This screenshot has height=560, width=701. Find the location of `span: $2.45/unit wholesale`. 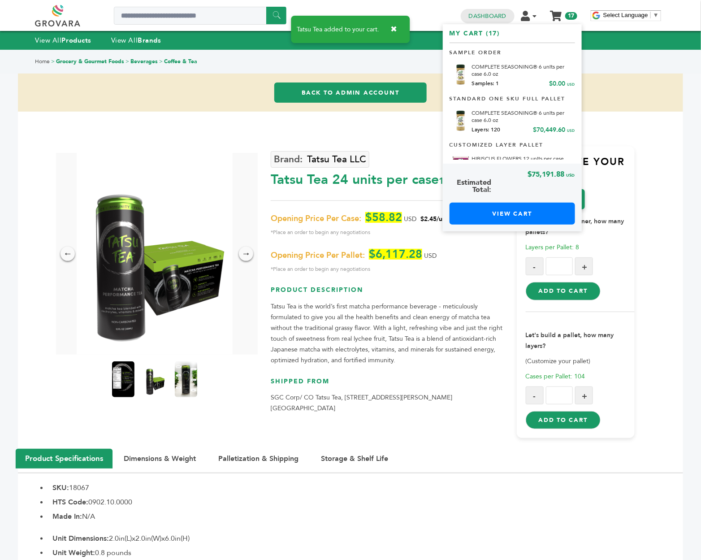

span: $2.45/unit wholesale is located at coordinates (451, 219).